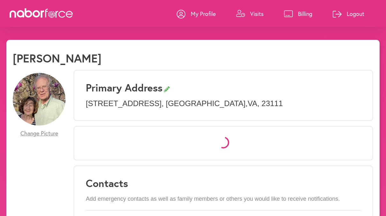 The image size is (386, 216). I want to click on a: Logout, so click(348, 14).